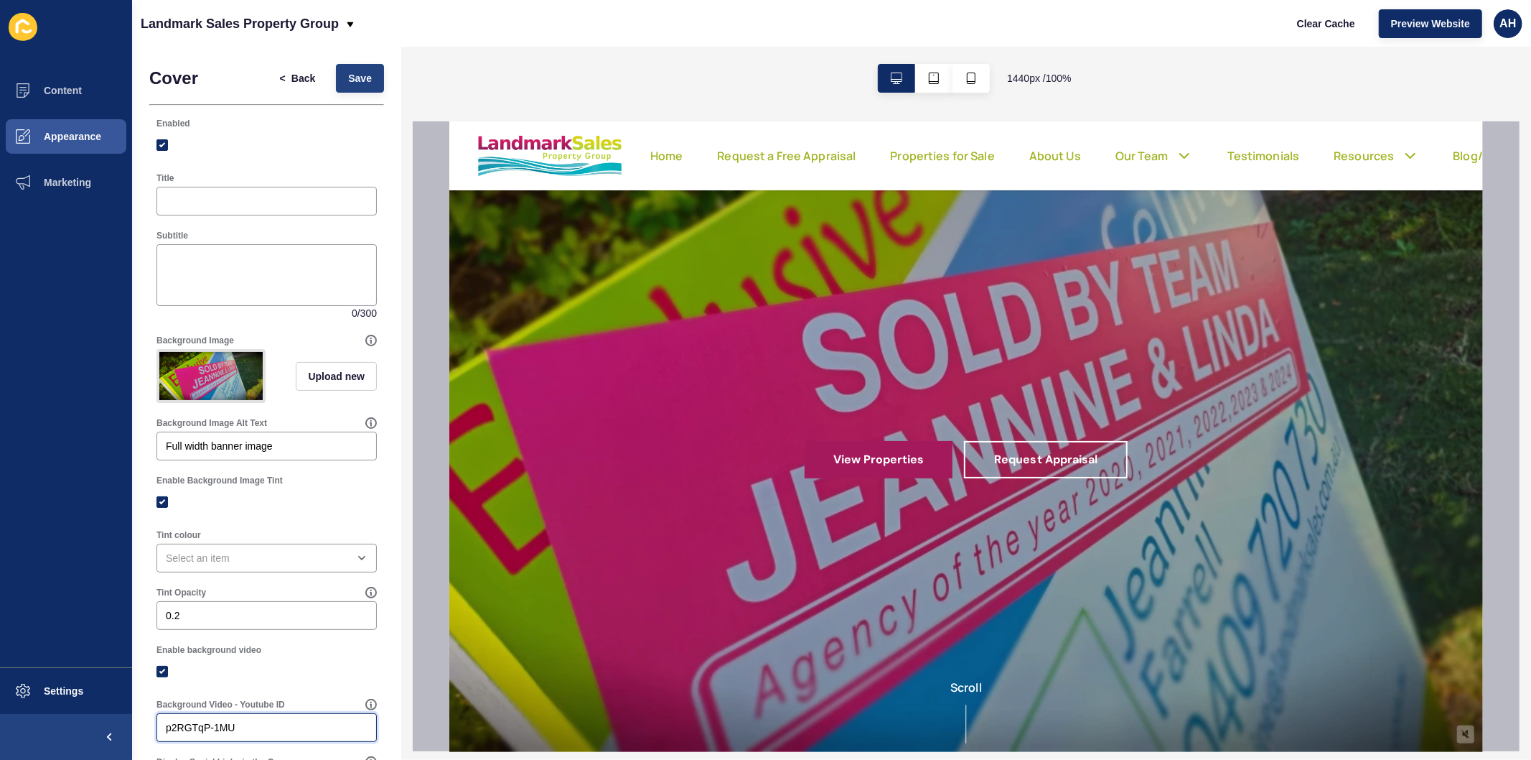 This screenshot has width=1531, height=760. Describe the element at coordinates (1508, 24) in the screenshot. I see `span: AH` at that location.